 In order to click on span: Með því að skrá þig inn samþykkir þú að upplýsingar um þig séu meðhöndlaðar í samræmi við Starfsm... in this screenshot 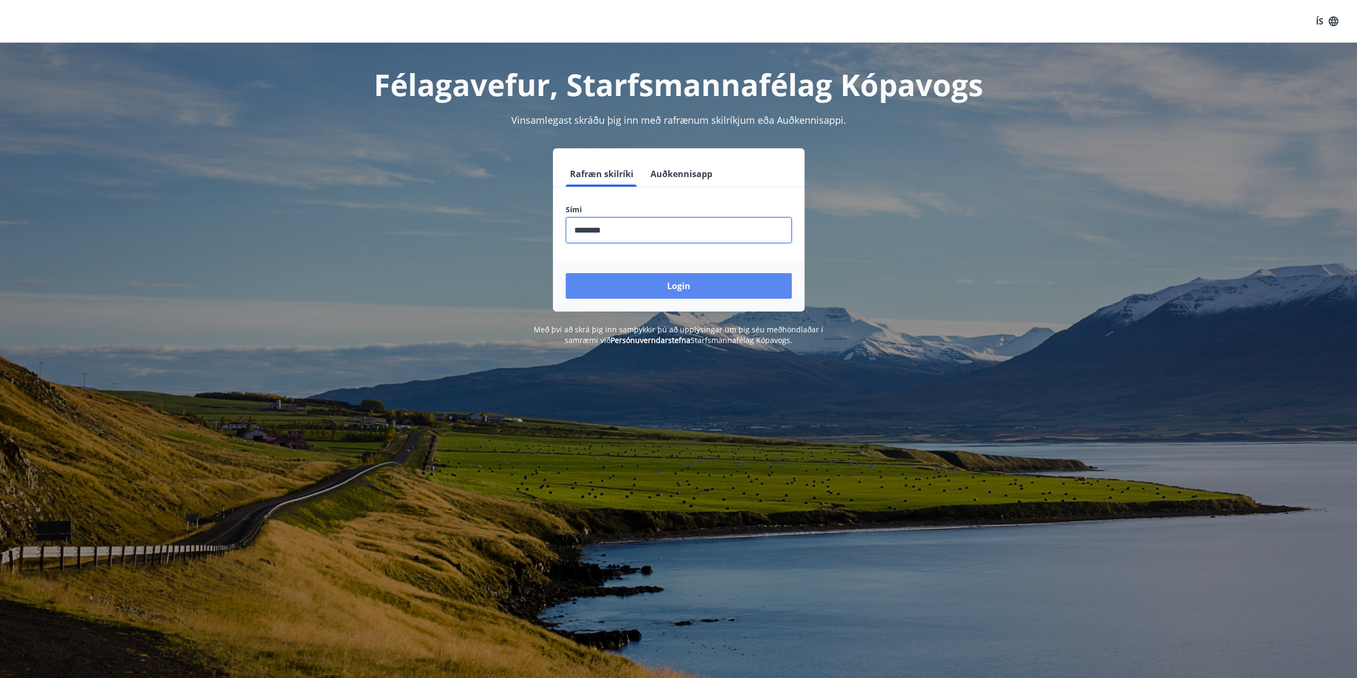, I will do `click(678, 334)`.